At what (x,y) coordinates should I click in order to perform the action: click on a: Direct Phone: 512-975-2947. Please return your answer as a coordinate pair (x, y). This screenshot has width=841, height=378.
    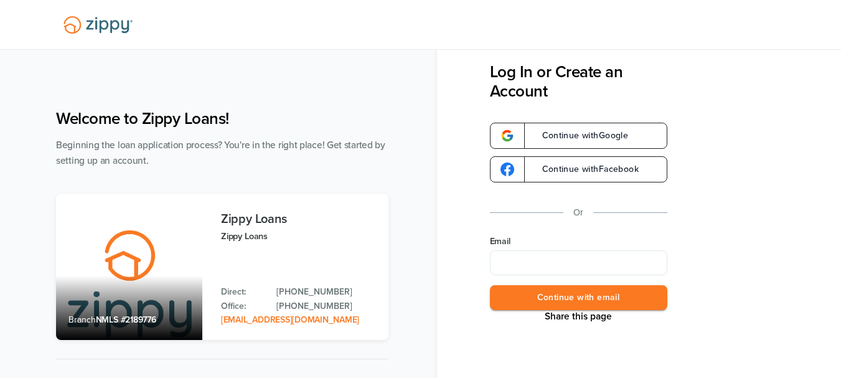
    Looking at the image, I should click on (326, 292).